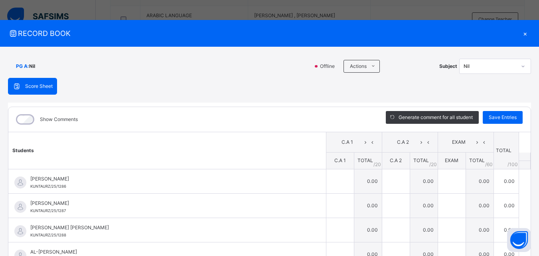 This screenshot has width=539, height=256. I want to click on span: Actions, so click(358, 66).